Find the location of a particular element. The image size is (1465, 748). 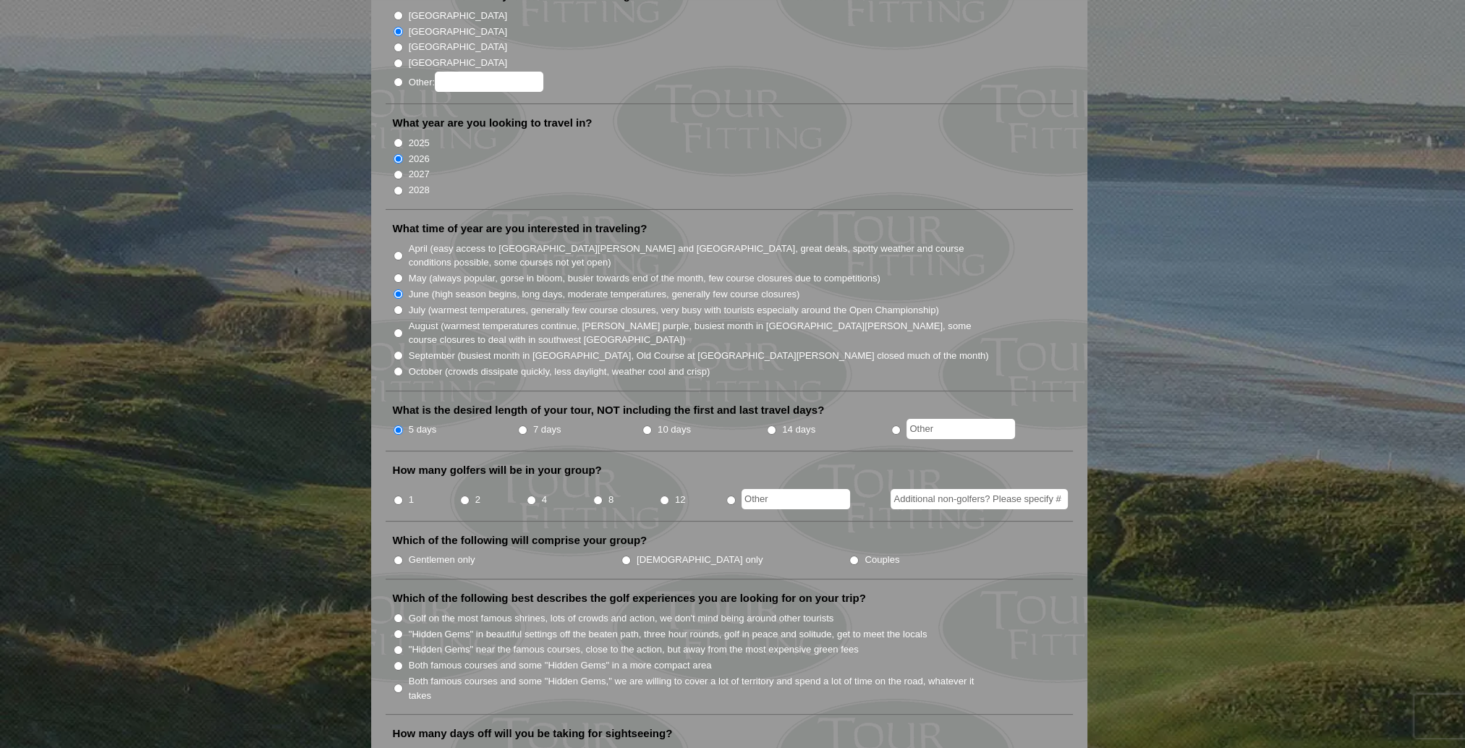

label: 14 days is located at coordinates (799, 430).